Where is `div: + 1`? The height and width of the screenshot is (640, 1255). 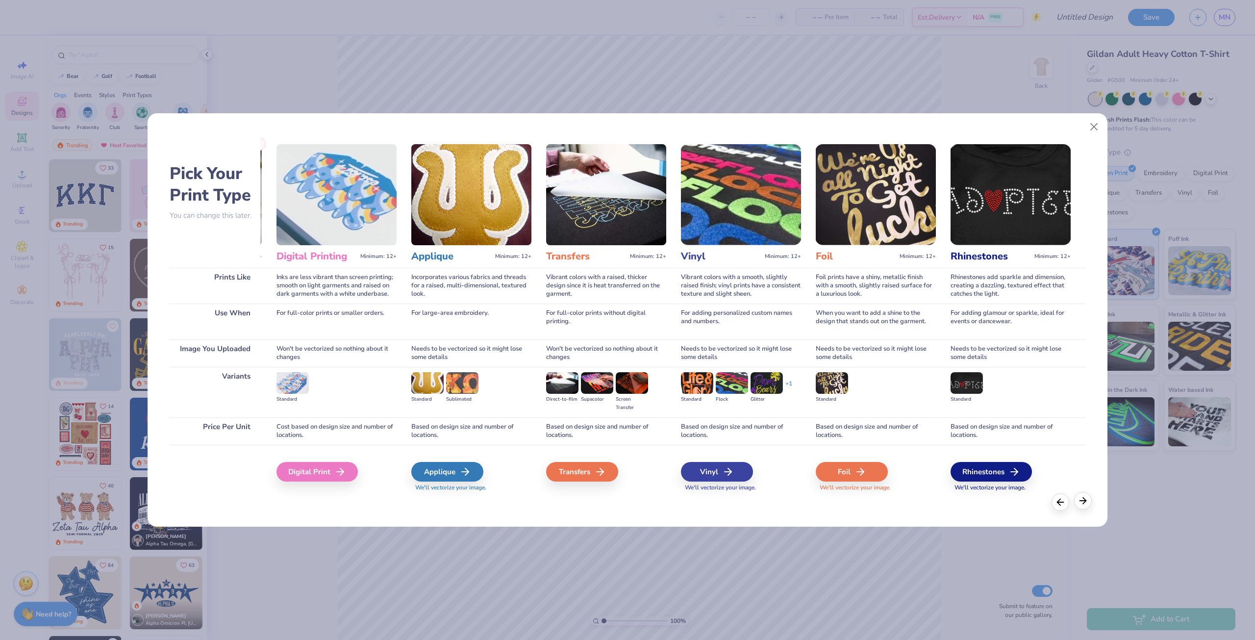
div: + 1 is located at coordinates (789, 388).